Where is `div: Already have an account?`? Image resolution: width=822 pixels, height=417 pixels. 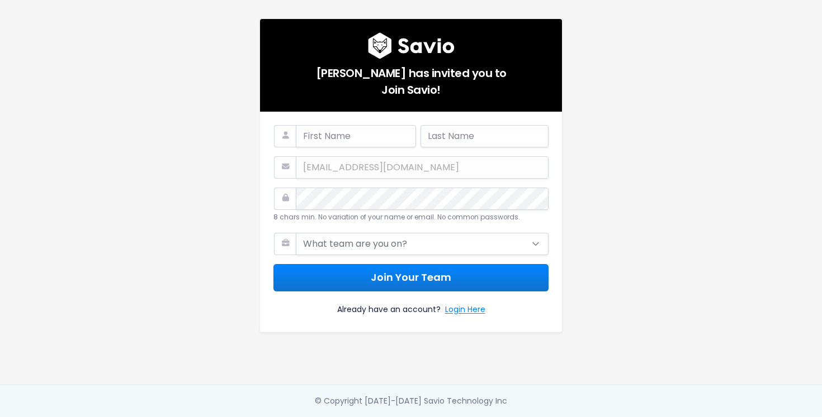
div: Already have an account? is located at coordinates (411, 305).